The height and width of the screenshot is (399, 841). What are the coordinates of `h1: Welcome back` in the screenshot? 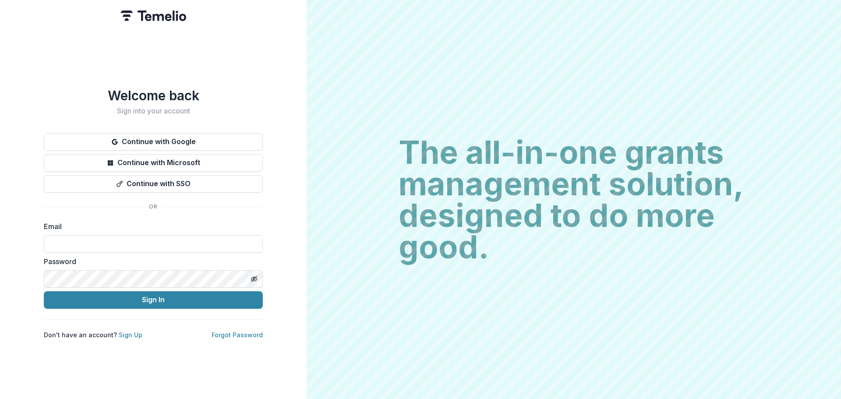 It's located at (153, 95).